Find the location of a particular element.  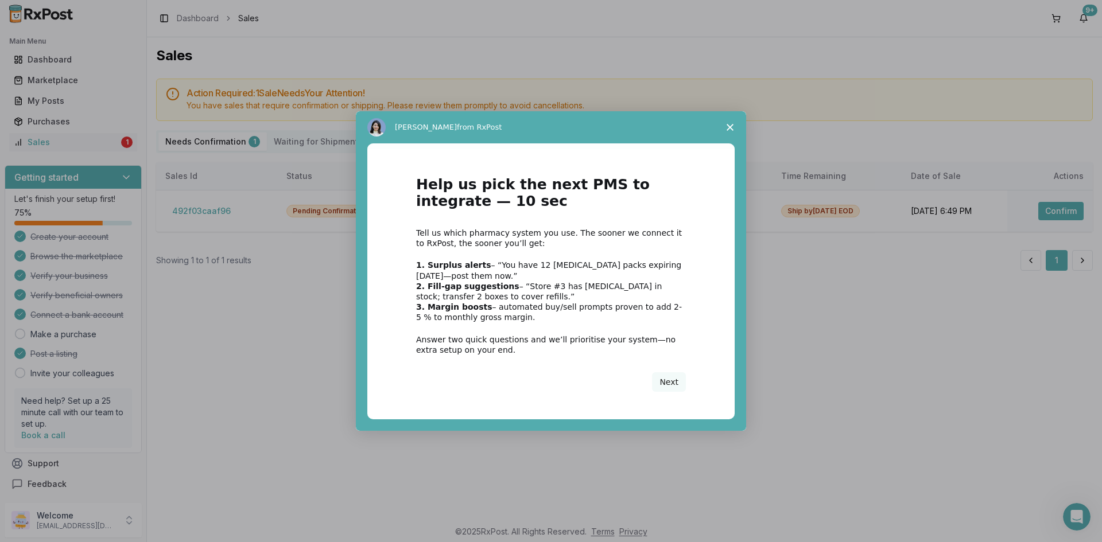

button: Next is located at coordinates (669, 382).